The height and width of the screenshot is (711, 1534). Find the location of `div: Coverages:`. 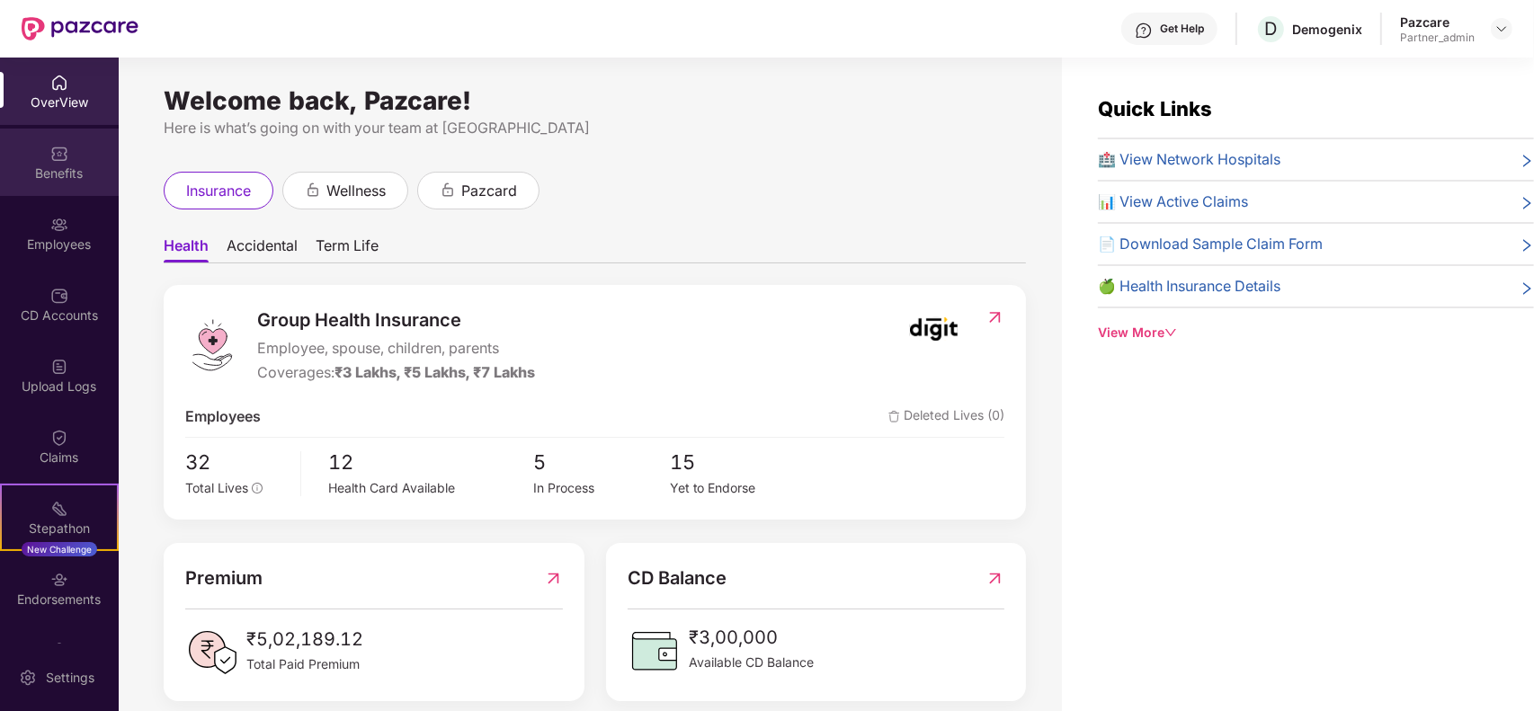

div: Coverages: is located at coordinates (396, 372).